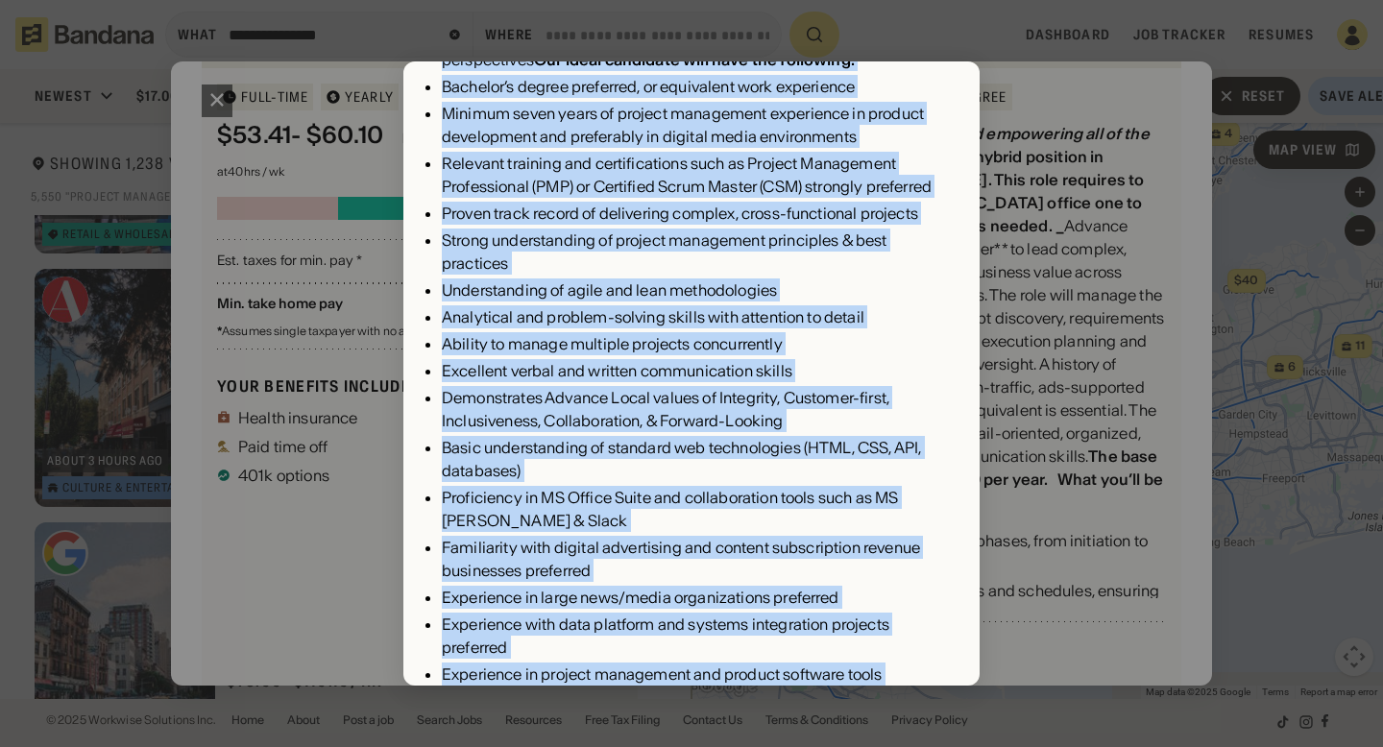 Image resolution: width=1383 pixels, height=747 pixels. Describe the element at coordinates (699, 636) in the screenshot. I see `div: Experience with data platform and systems integration projects preferred` at that location.